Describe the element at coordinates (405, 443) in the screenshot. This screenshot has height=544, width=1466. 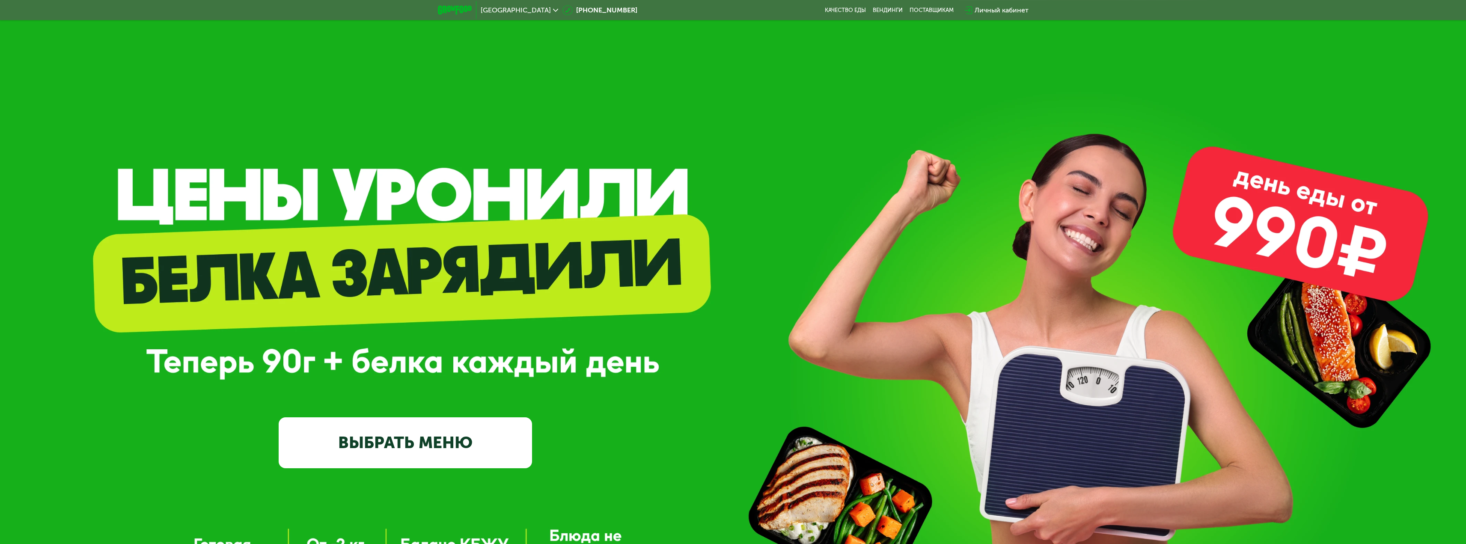
I see `a: ВЫБРАТЬ МЕНЮ` at that location.